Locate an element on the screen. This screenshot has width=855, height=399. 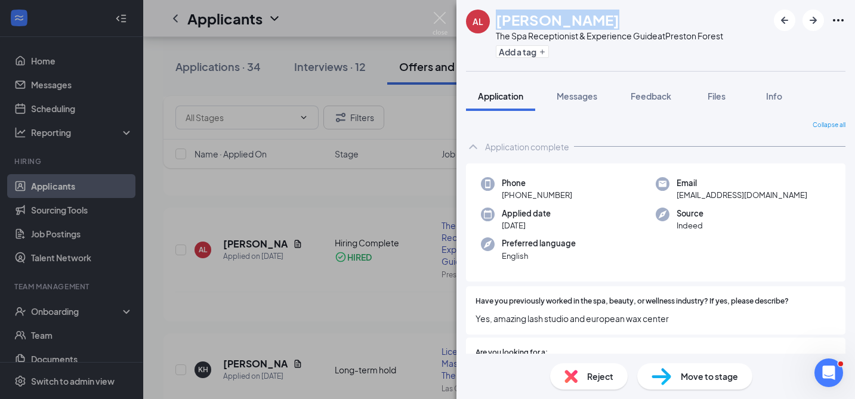
span: Source is located at coordinates (690, 214).